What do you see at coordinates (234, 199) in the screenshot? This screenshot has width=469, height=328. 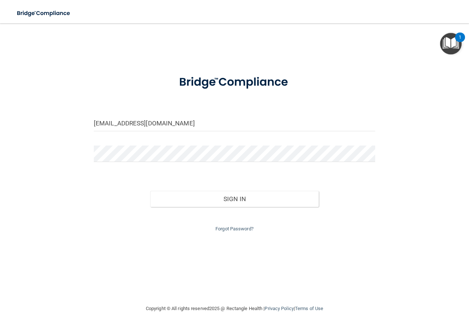 I see `button: Sign In` at bounding box center [234, 199].